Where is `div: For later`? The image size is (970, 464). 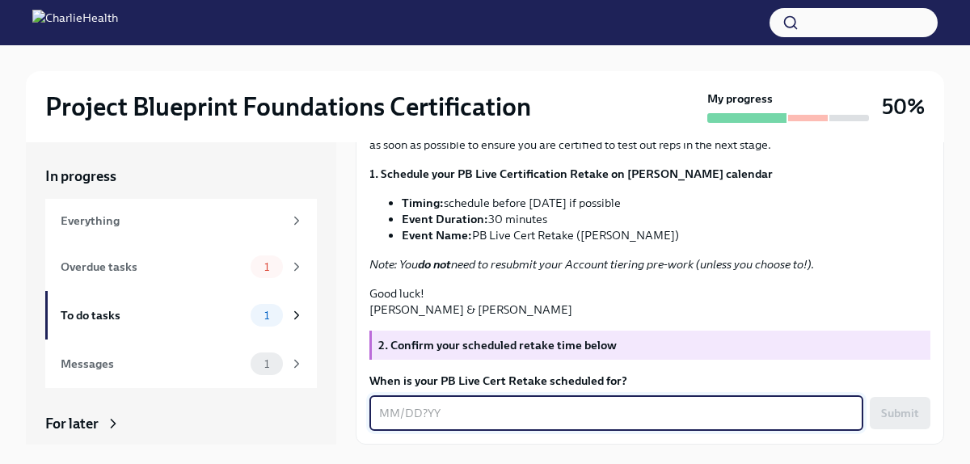 div: For later is located at coordinates (72, 424).